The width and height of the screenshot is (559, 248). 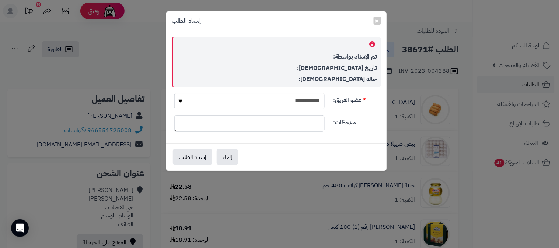 What do you see at coordinates (186, 21) in the screenshot?
I see `h4: إسناد الطلب` at bounding box center [186, 21].